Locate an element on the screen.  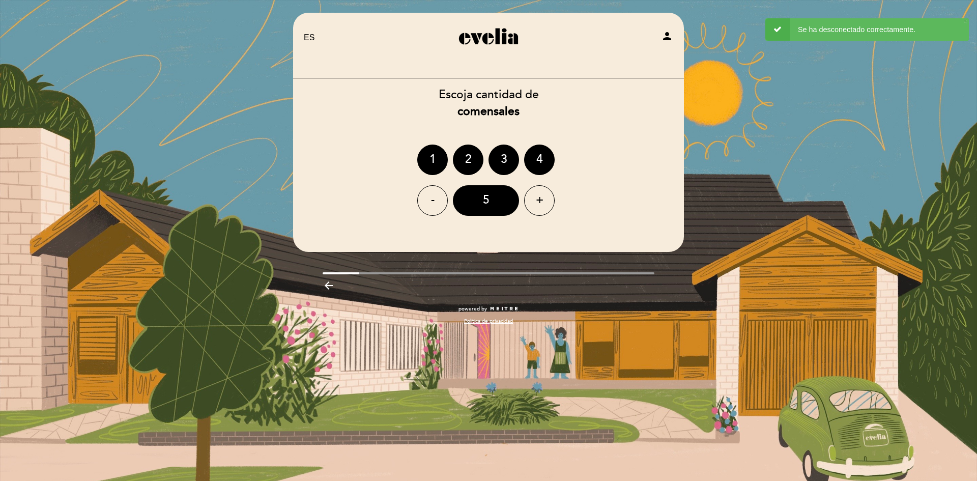
a: Evelia is located at coordinates (488, 38).